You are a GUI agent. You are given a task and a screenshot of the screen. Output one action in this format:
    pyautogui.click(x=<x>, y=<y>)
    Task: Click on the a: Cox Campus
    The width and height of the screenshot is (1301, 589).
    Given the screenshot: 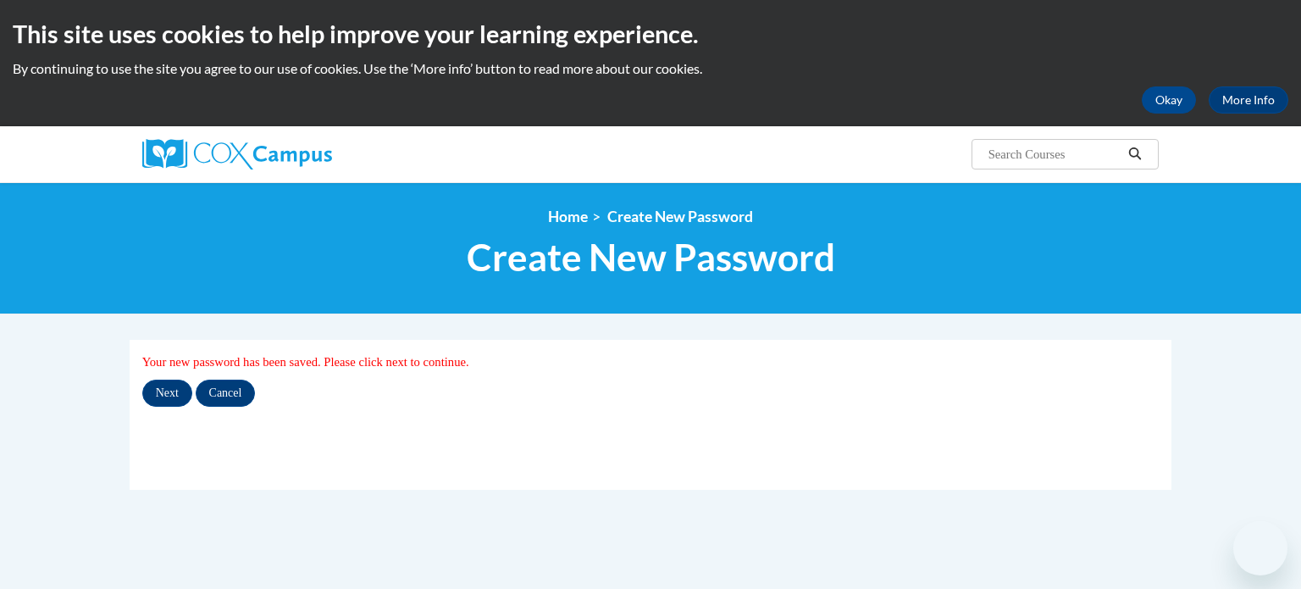 What is the action you would take?
    pyautogui.click(x=303, y=154)
    